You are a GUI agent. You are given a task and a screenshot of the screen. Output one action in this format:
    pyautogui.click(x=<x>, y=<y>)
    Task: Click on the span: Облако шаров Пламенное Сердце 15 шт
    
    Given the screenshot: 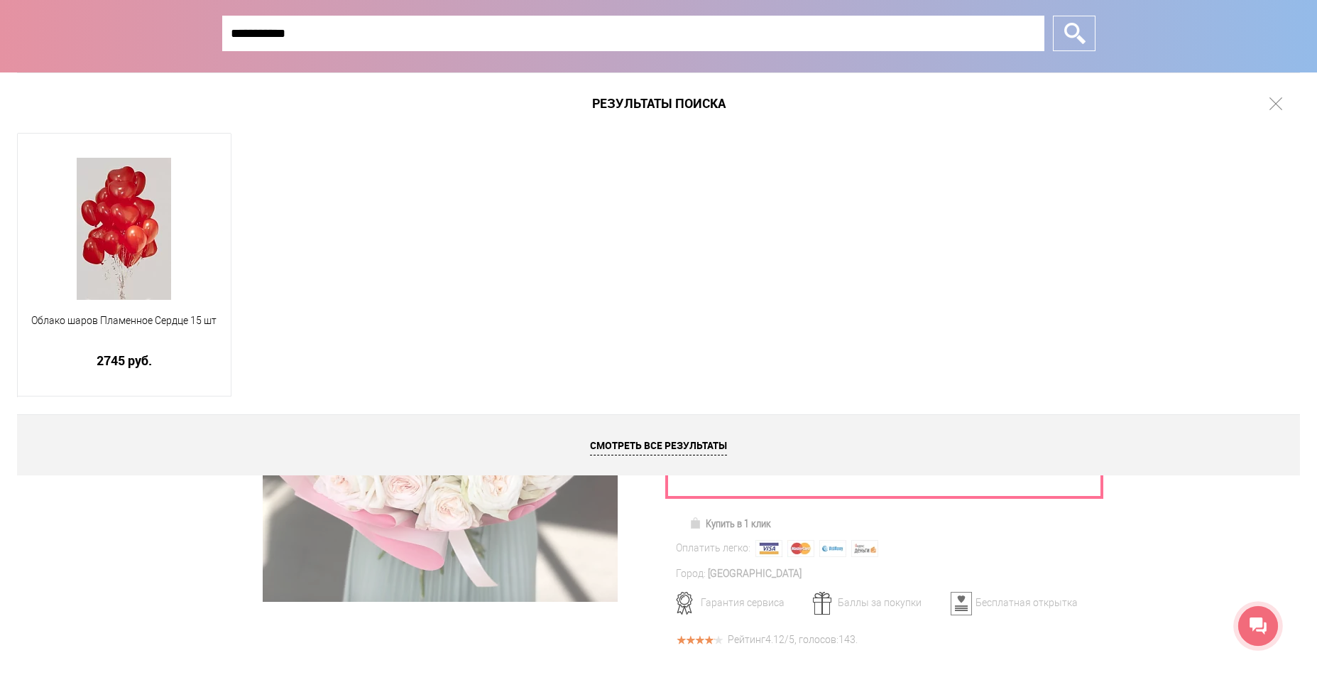 What is the action you would take?
    pyautogui.click(x=124, y=320)
    